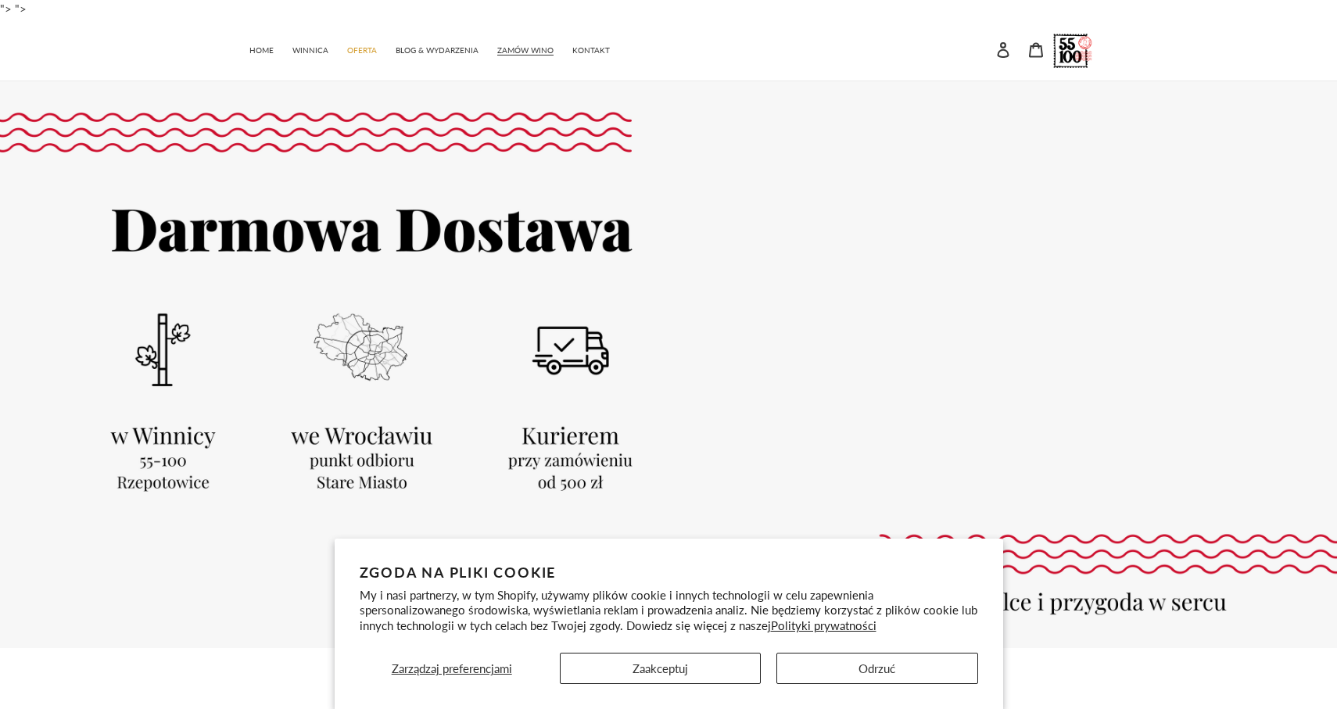 Image resolution: width=1337 pixels, height=709 pixels. What do you see at coordinates (660, 669) in the screenshot?
I see `button: Zaakceptuj` at bounding box center [660, 669].